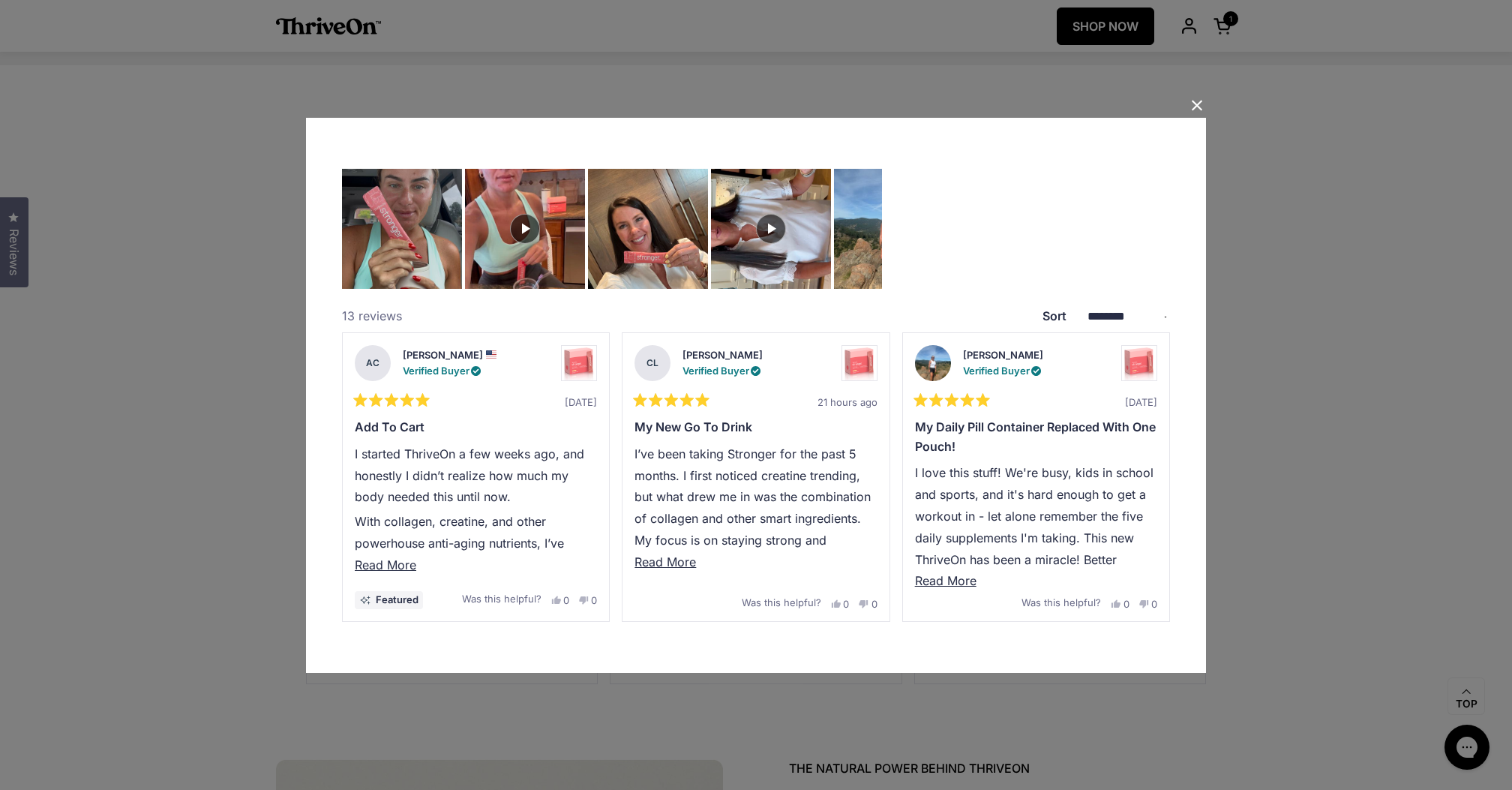  I want to click on img: Woman in athletic wear standing on rocky outcrop with mountains and blue sky in background, so click(894, 229).